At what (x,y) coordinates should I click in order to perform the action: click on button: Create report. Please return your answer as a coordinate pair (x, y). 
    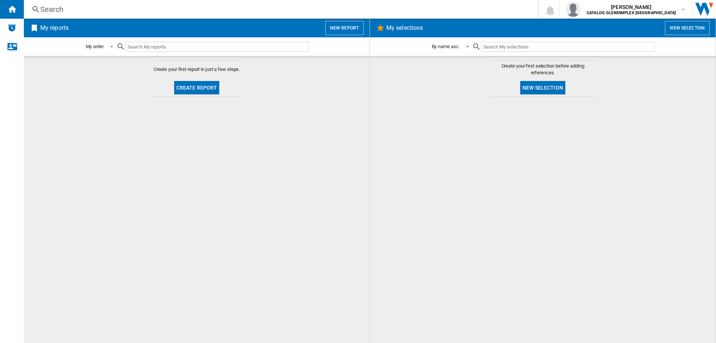
    Looking at the image, I should click on (197, 88).